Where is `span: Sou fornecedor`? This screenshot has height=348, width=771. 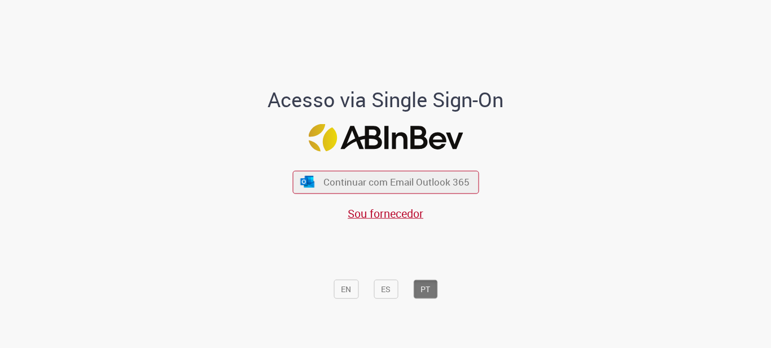
span: Sou fornecedor is located at coordinates (386, 213).